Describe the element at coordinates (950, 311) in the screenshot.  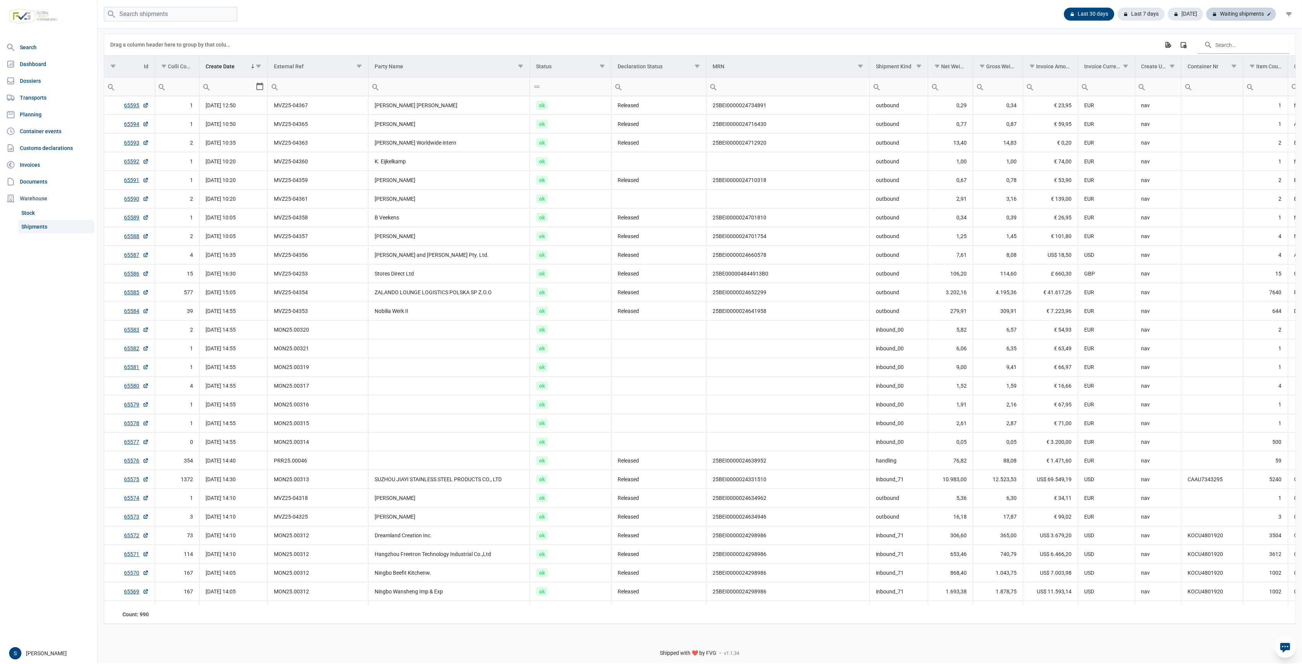
I see `td: 279,91` at that location.